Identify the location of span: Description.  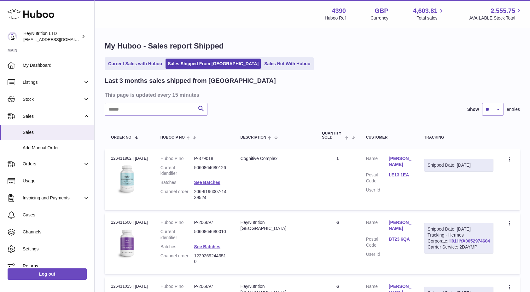
(253, 138).